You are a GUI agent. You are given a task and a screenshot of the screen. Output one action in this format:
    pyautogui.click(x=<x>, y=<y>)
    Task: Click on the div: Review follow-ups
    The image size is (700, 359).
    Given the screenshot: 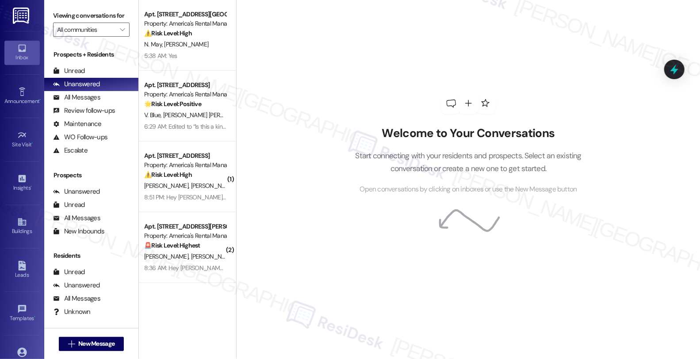 What is the action you would take?
    pyautogui.click(x=84, y=111)
    